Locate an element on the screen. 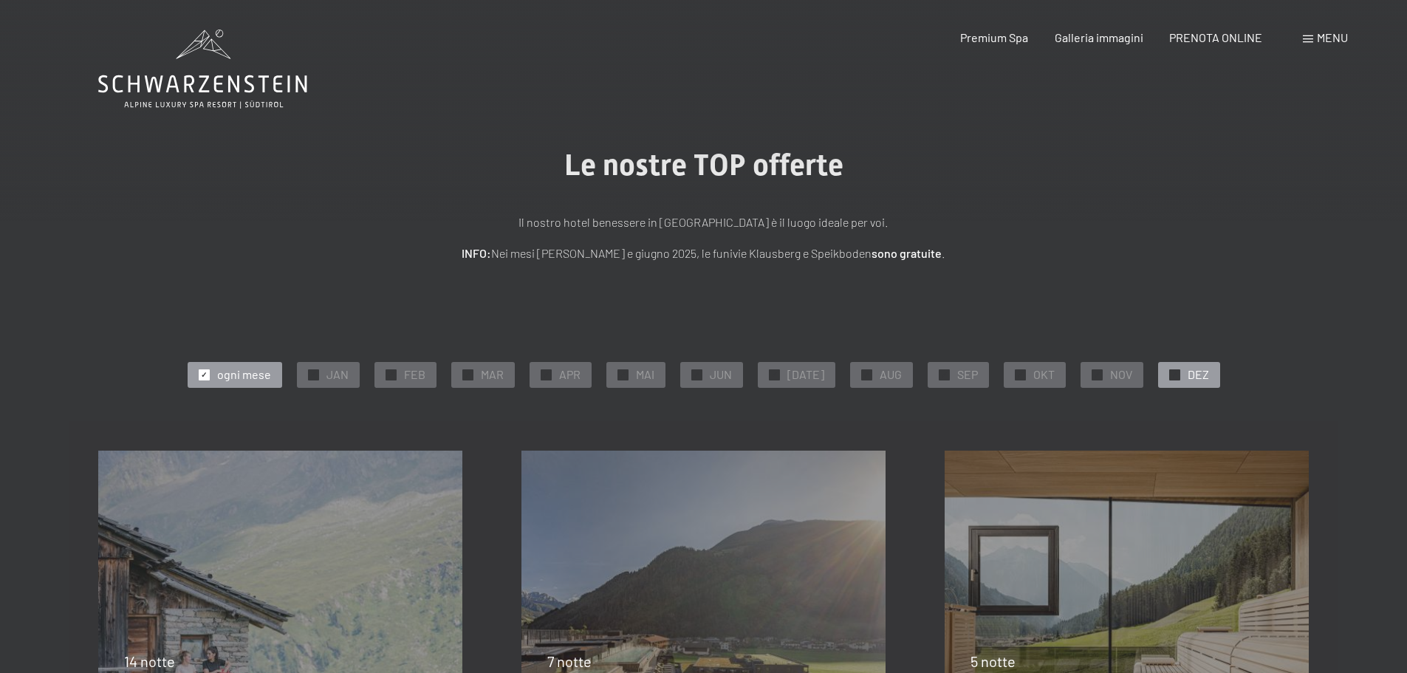 The image size is (1407, 673). strong: INFO: is located at coordinates (477, 253).